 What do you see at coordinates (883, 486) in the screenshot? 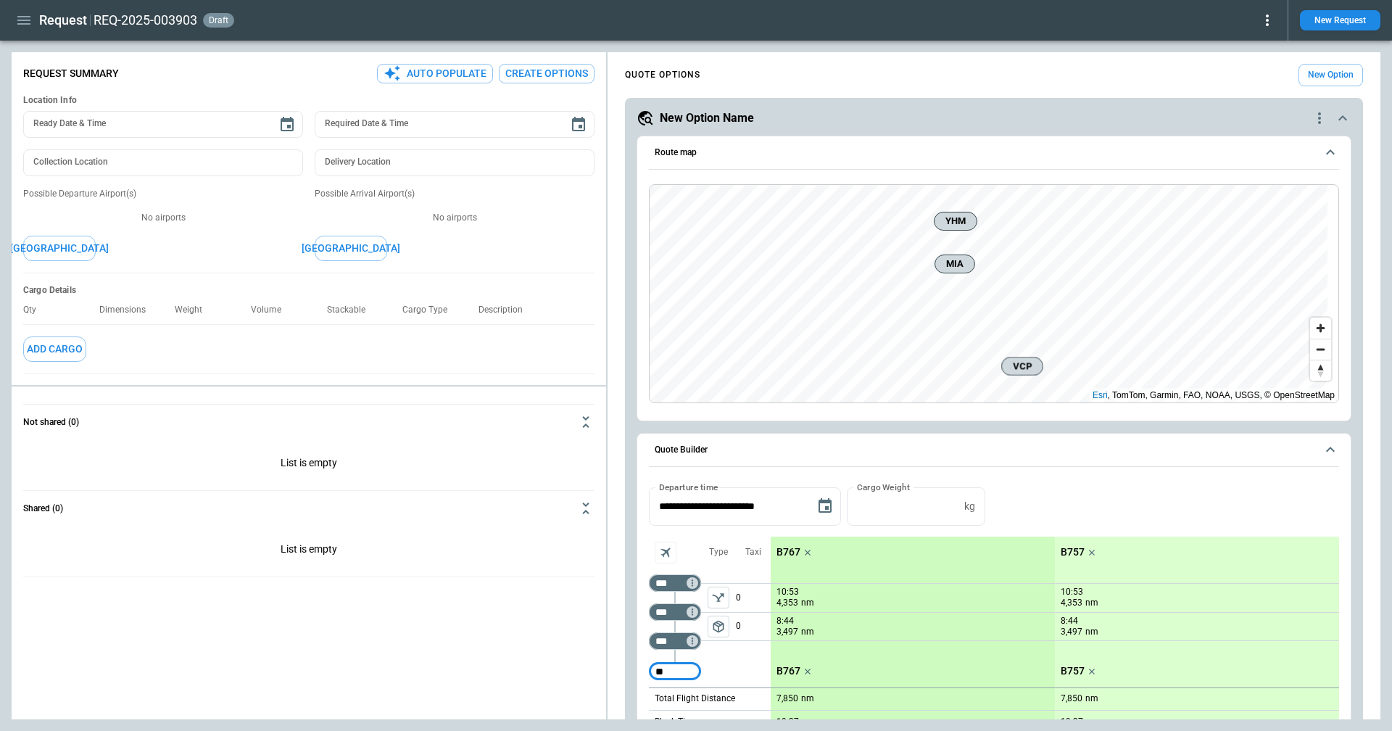
I see `label: Cargo Weight` at bounding box center [883, 486].